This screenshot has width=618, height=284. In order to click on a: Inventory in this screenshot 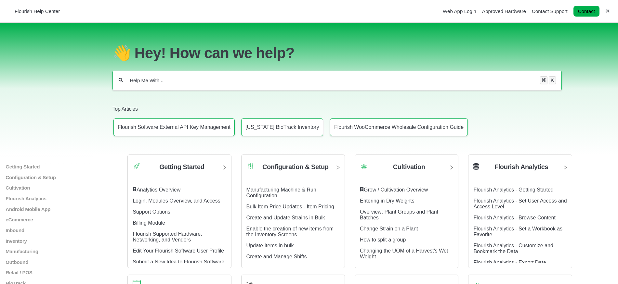, I will do `click(56, 241)`.